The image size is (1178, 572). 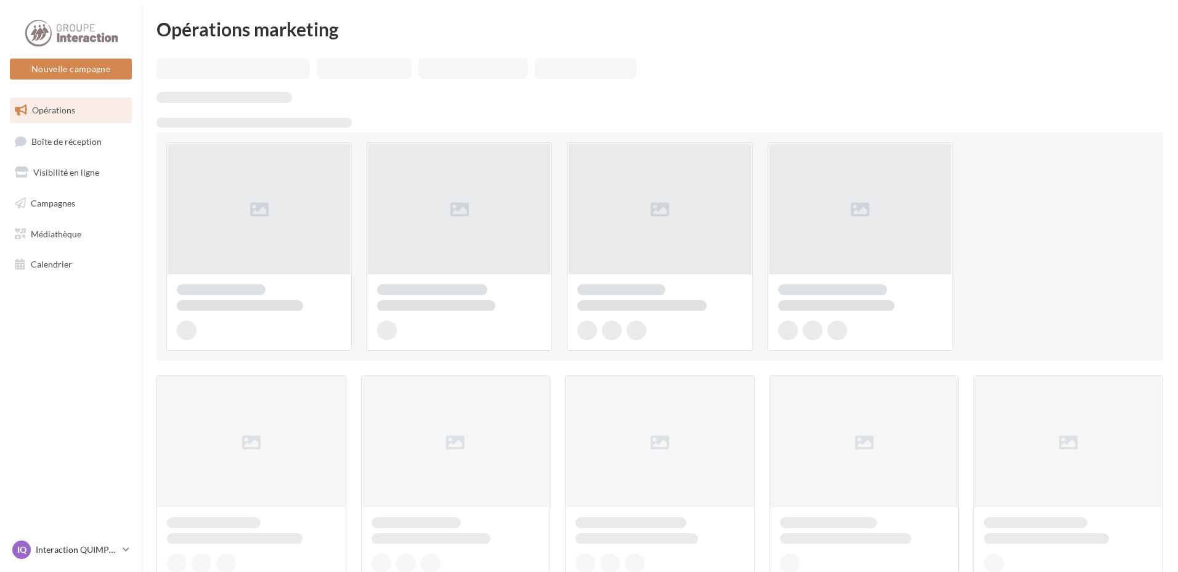 What do you see at coordinates (22, 550) in the screenshot?
I see `span: IQ` at bounding box center [22, 550].